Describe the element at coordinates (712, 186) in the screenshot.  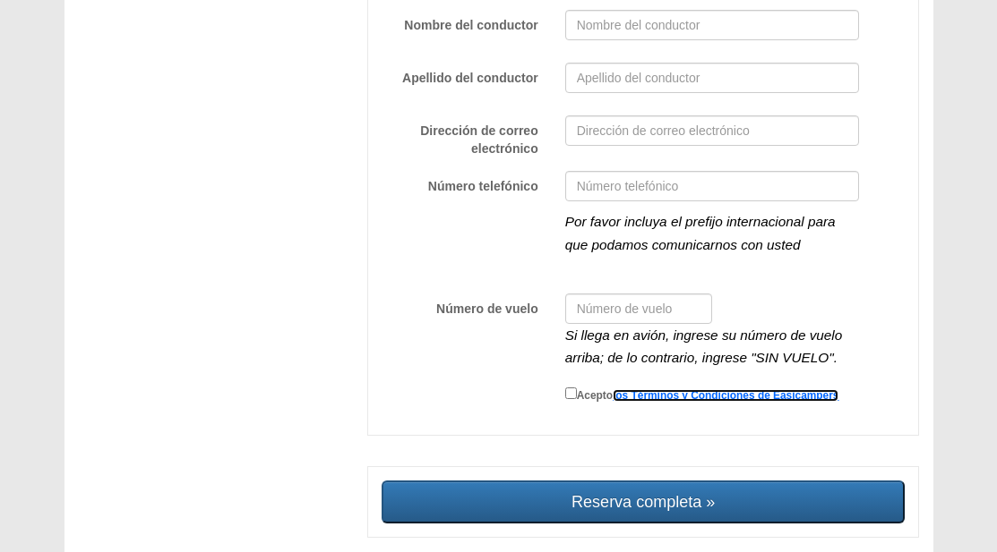
I see `input: Número telefónico` at that location.